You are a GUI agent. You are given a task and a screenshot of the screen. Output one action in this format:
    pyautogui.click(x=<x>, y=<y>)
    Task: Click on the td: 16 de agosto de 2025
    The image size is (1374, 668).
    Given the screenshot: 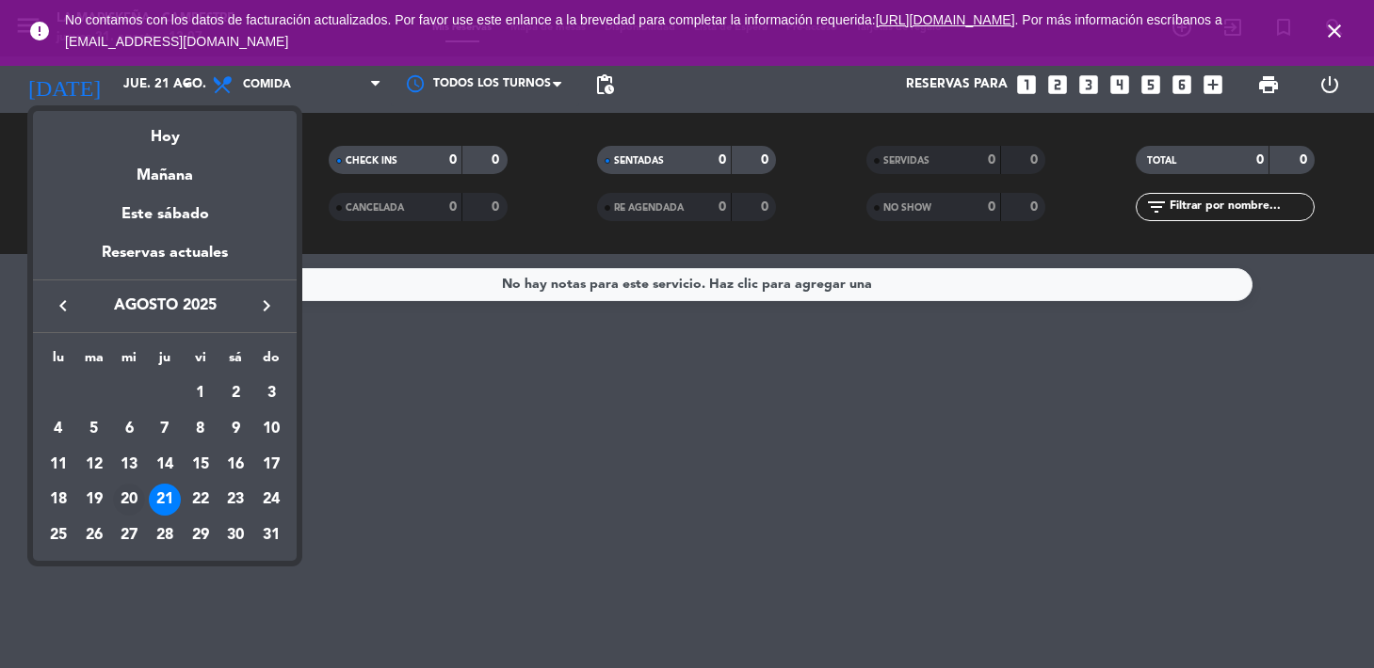 What is the action you would take?
    pyautogui.click(x=236, y=465)
    